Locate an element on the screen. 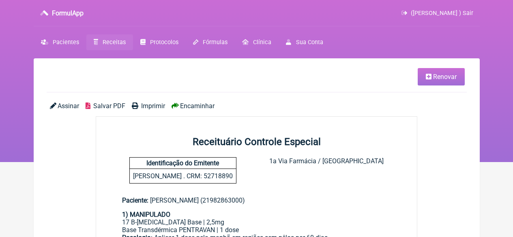  a: Protocolos is located at coordinates (160, 42).